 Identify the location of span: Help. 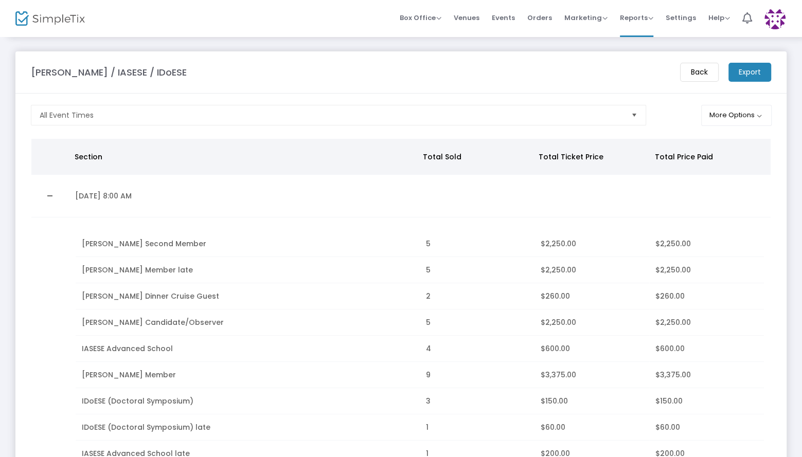
(719, 17).